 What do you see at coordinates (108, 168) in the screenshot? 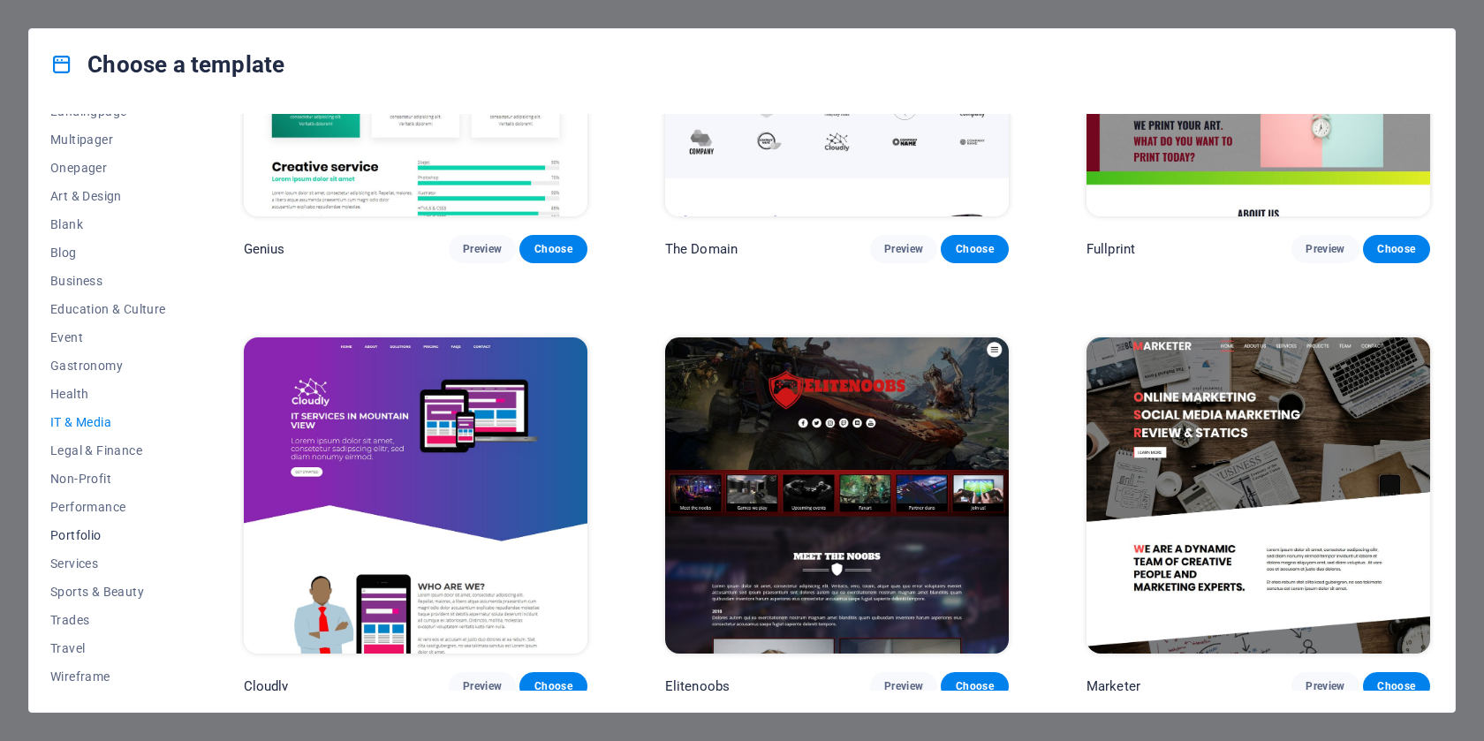
I see `button: Onepager` at bounding box center [108, 168].